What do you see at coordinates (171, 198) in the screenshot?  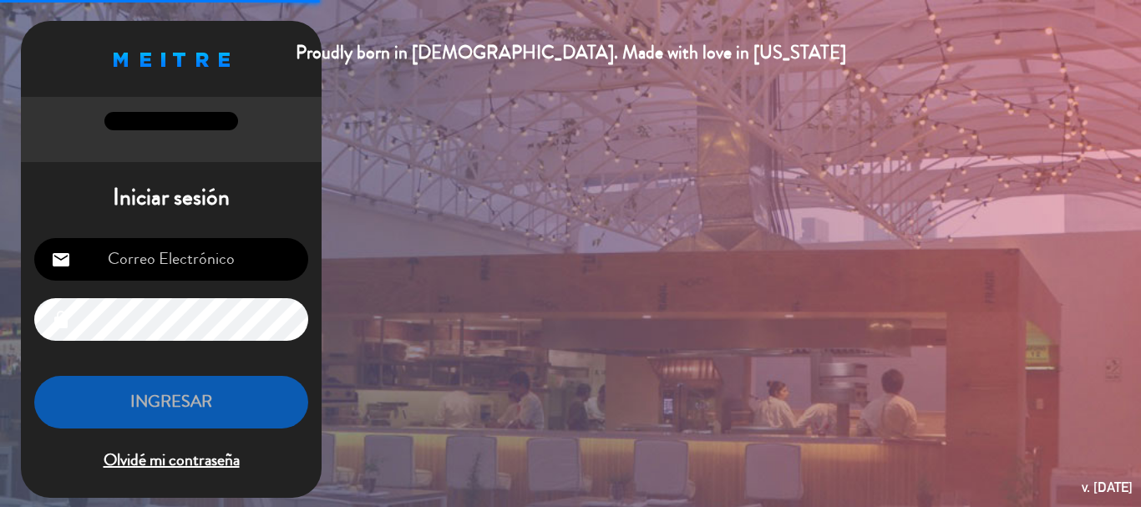 I see `h1: Iniciar sesión` at bounding box center [171, 198].